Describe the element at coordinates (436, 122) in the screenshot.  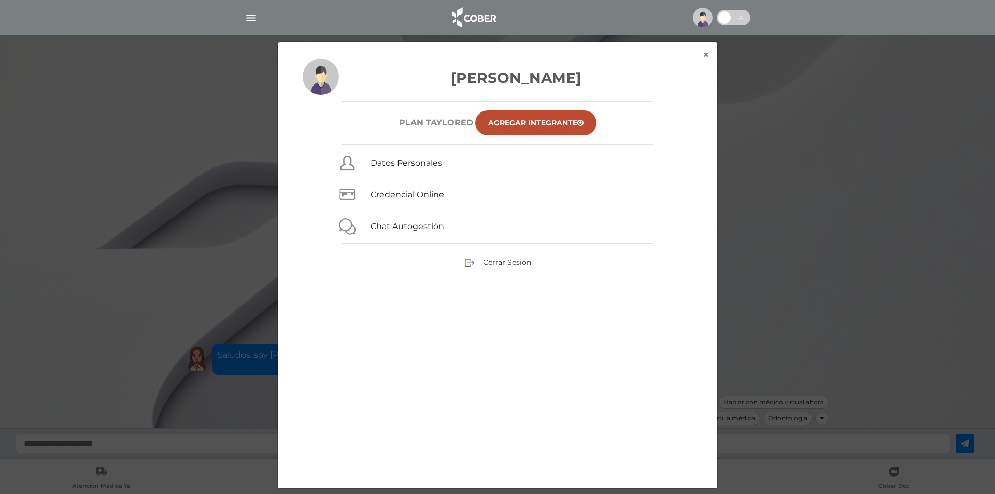
I see `h6: Plan TAYLORED` at that location.